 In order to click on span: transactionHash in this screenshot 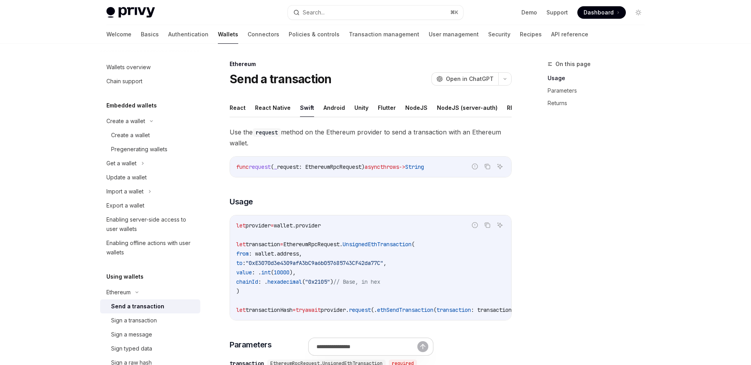, I will do `click(269, 310)`.